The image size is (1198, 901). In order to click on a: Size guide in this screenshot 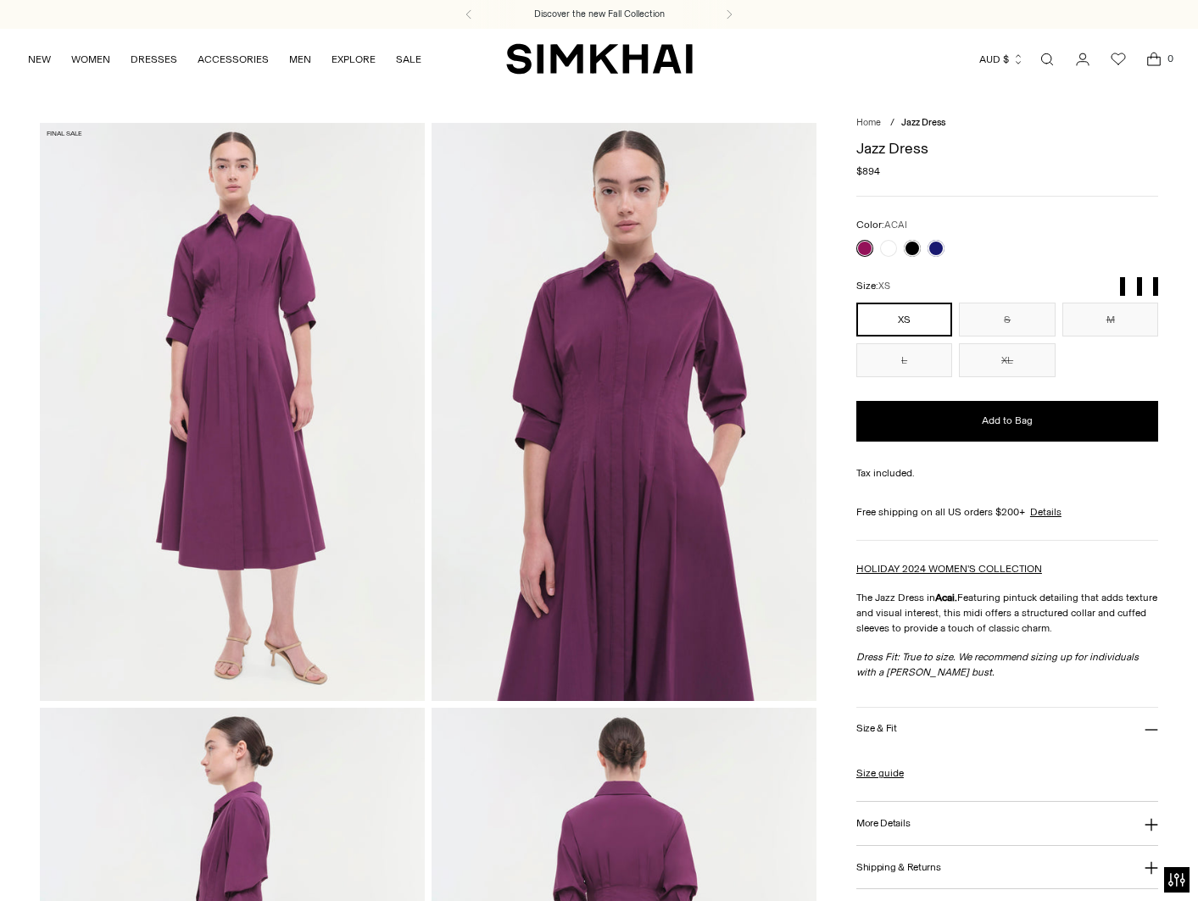, I will do `click(880, 773)`.